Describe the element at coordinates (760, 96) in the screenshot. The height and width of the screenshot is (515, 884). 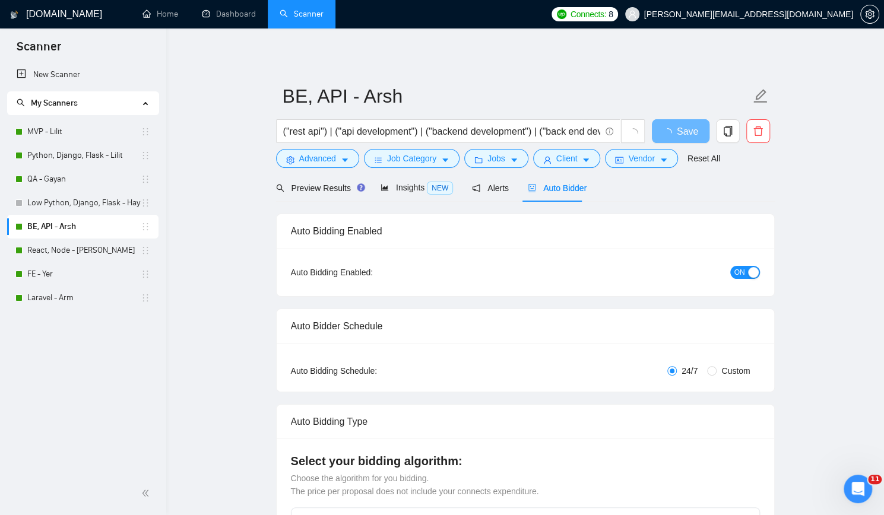
I see `span: edit` at that location.